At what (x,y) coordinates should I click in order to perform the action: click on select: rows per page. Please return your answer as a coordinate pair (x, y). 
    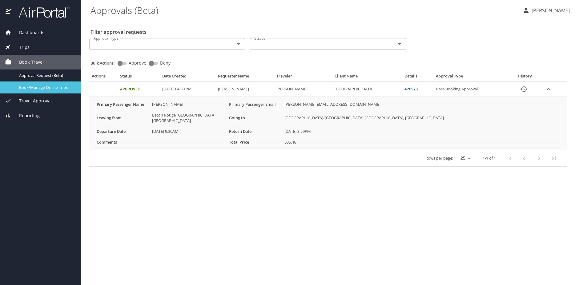
    Looking at the image, I should click on (464, 158).